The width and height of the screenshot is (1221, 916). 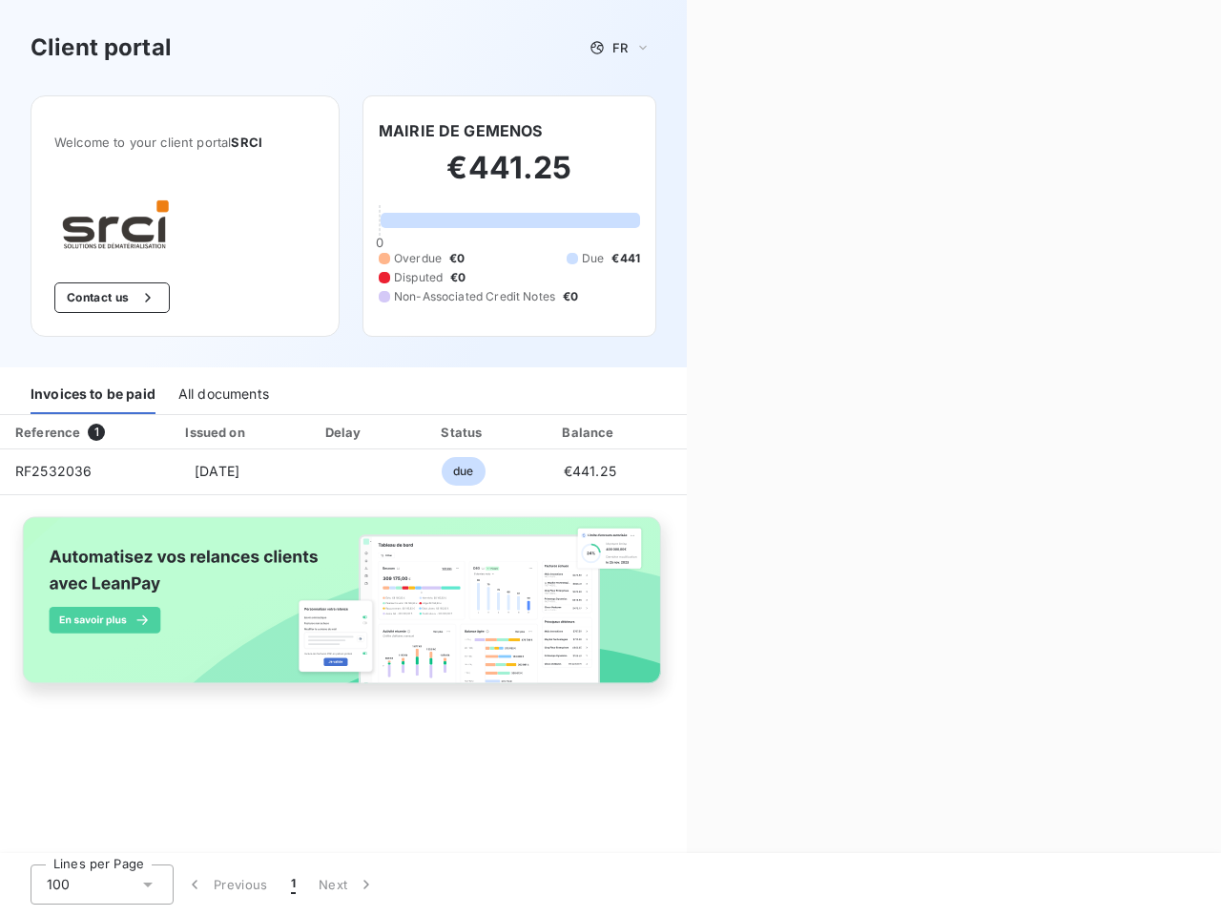 I want to click on span: RF2532036, so click(x=53, y=470).